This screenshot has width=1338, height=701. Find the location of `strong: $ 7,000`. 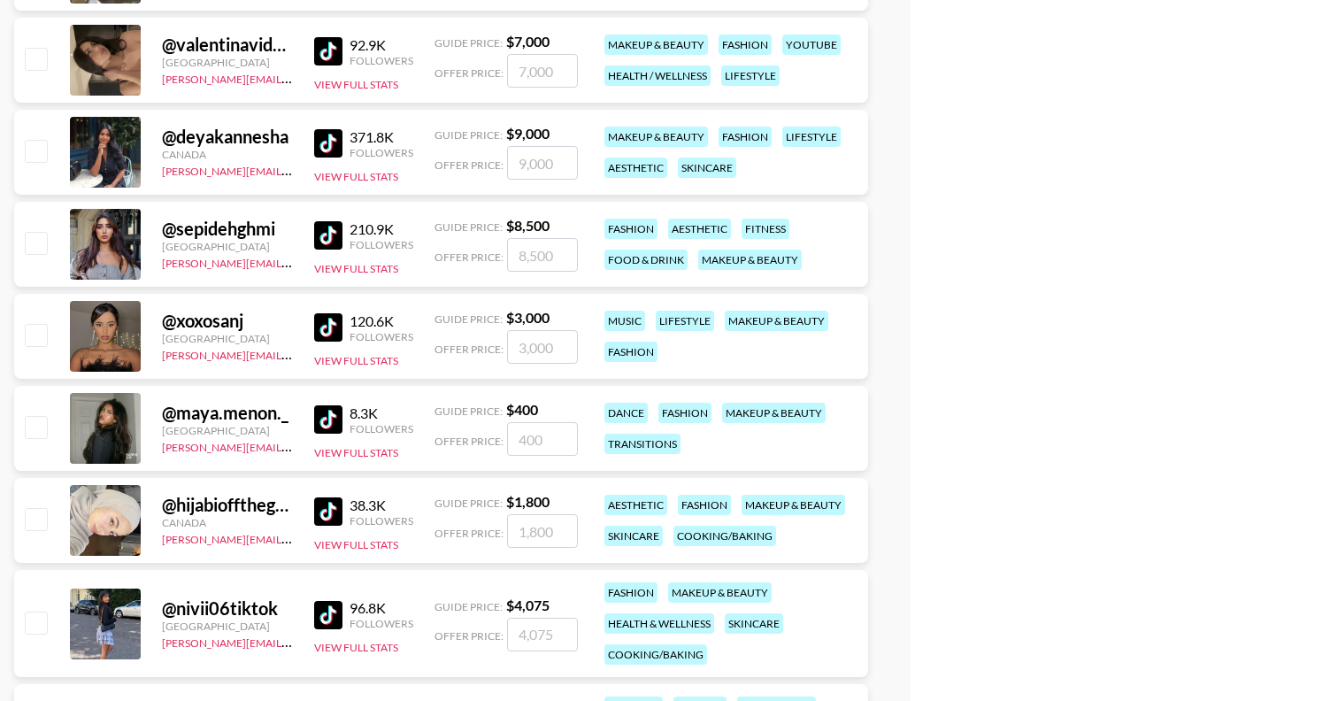

strong: $ 7,000 is located at coordinates (527, 41).